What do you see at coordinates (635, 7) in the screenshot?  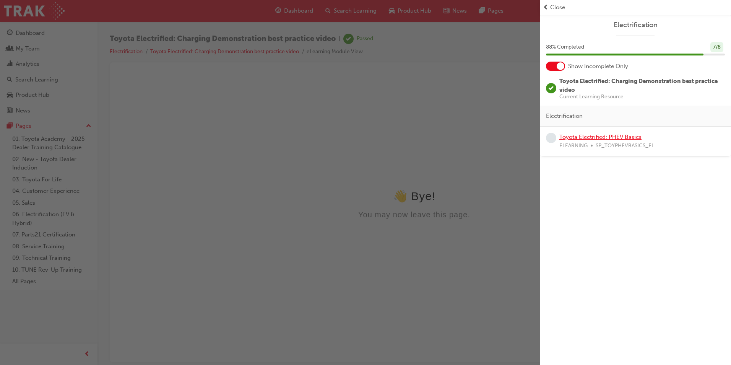 I see `button: prev-iconClose` at bounding box center [635, 7].